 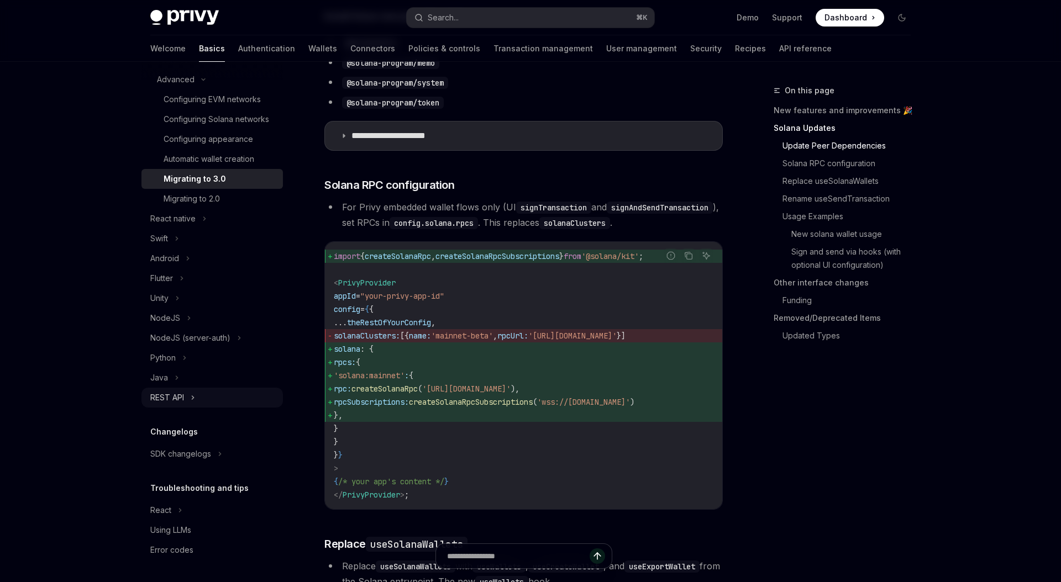 I want to click on a: Dashboard, so click(x=850, y=18).